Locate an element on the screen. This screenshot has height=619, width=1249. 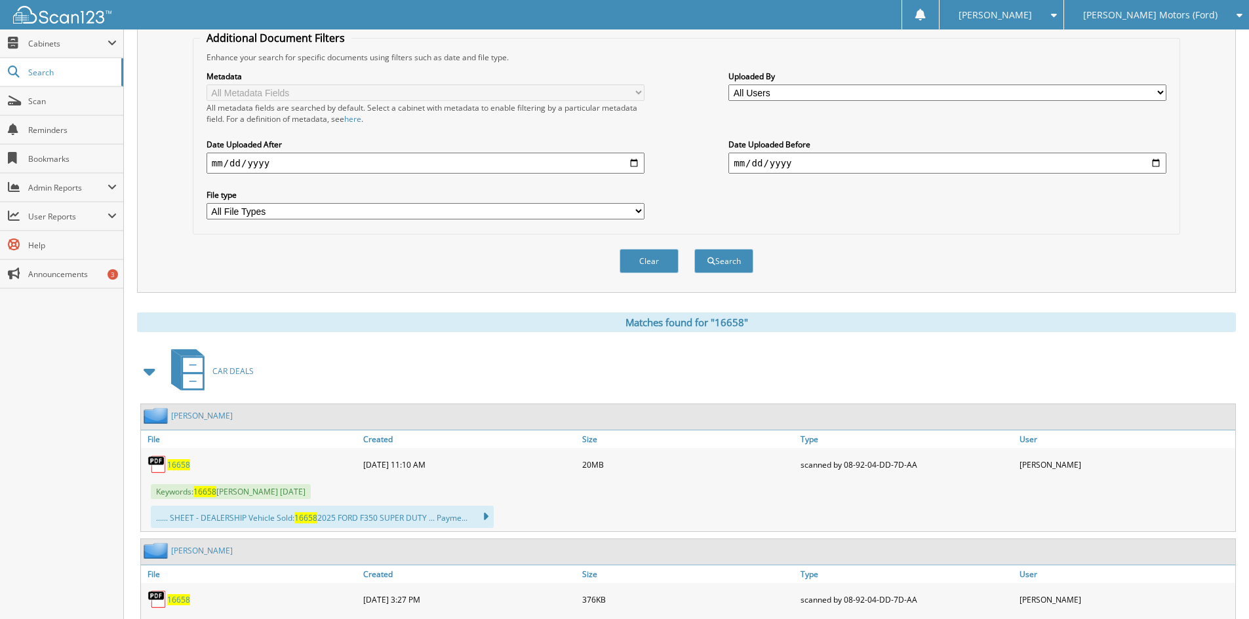
div: 376KB is located at coordinates (688, 600).